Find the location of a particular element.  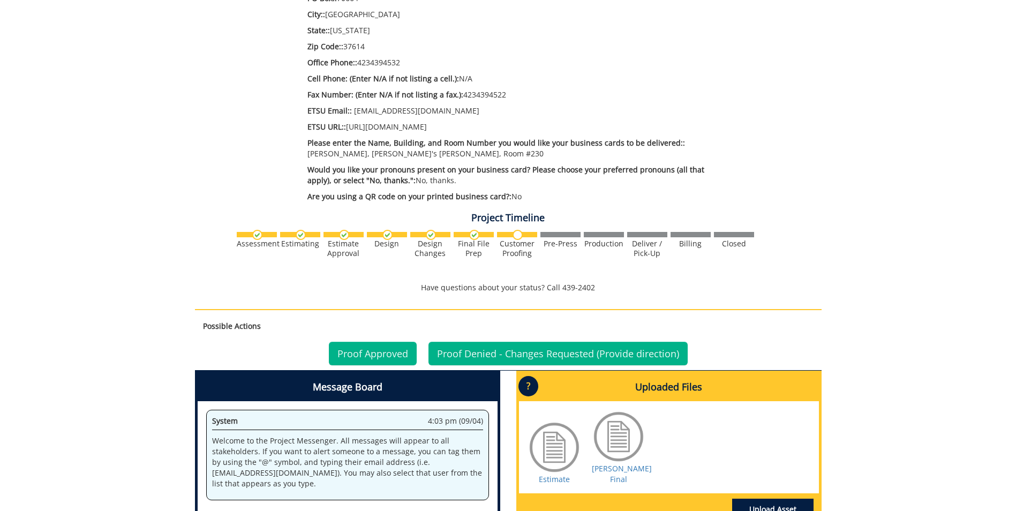

p: N/A is located at coordinates (517, 79).